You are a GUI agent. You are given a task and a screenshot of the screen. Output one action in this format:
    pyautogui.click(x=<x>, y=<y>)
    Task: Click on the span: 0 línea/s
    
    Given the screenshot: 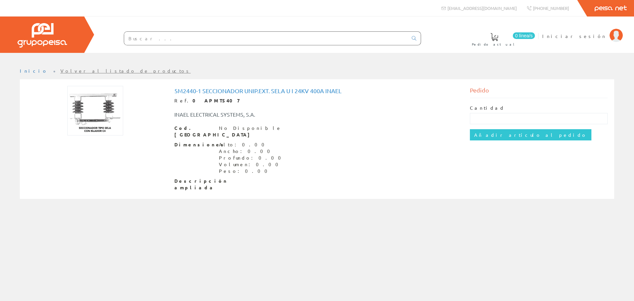 What is the action you would take?
    pyautogui.click(x=523, y=36)
    